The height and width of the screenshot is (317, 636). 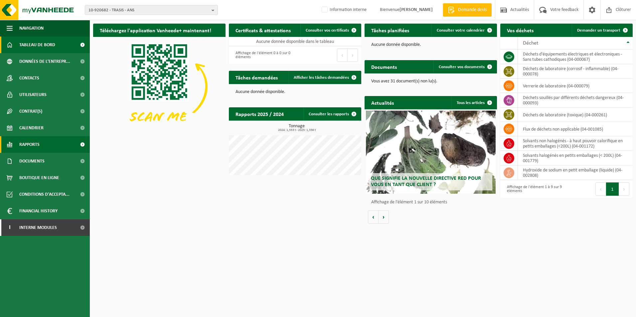 I want to click on td: solvants halogénés en petits emballages (< 200L) (04-001779), so click(x=575, y=158).